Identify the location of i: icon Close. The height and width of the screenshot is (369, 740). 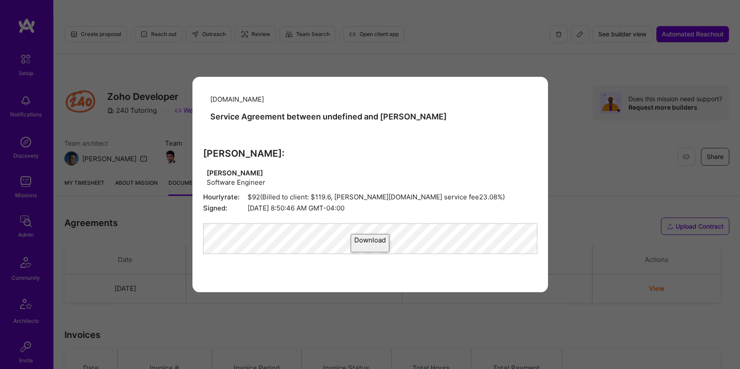
(535, 91).